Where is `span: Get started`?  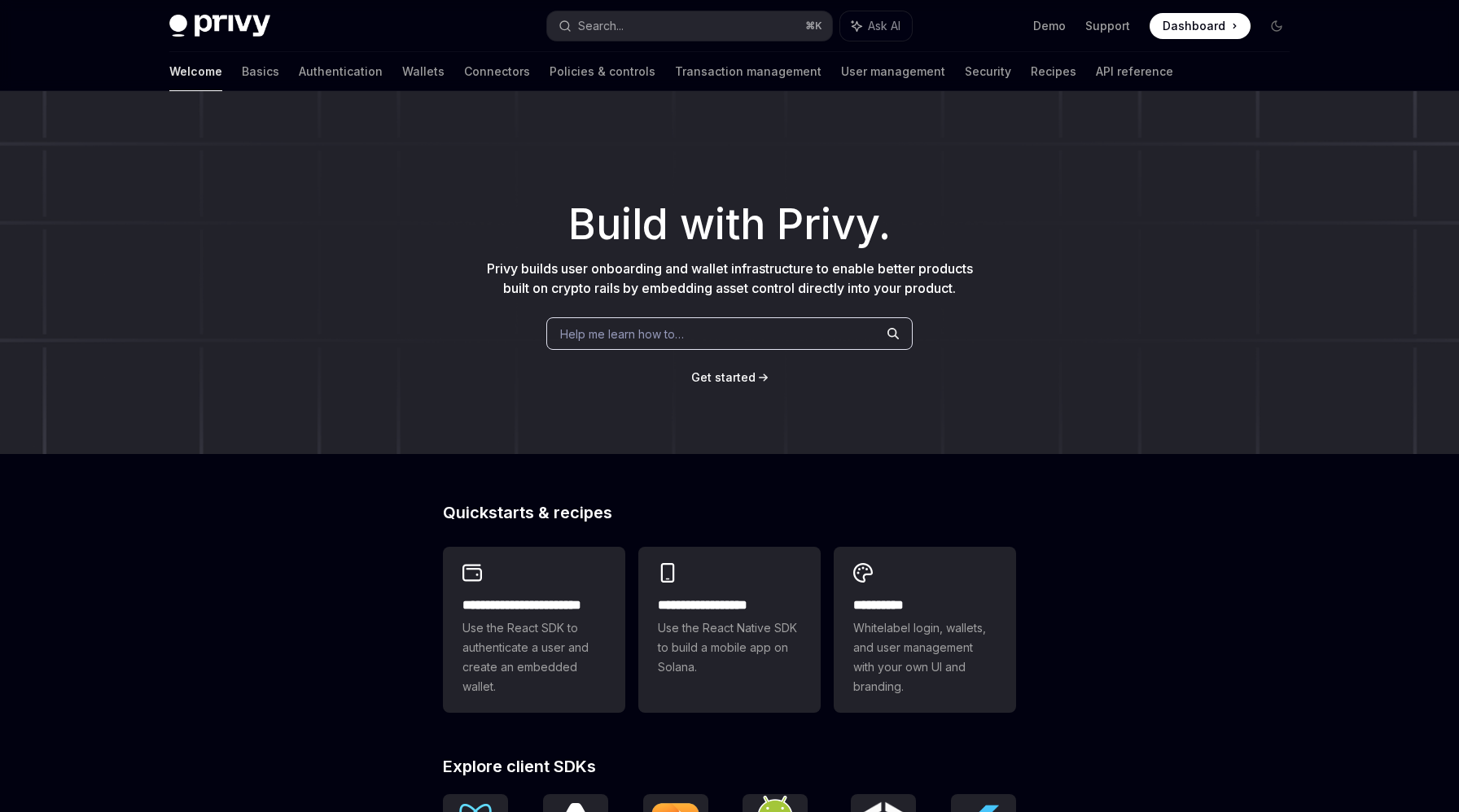
span: Get started is located at coordinates (723, 377).